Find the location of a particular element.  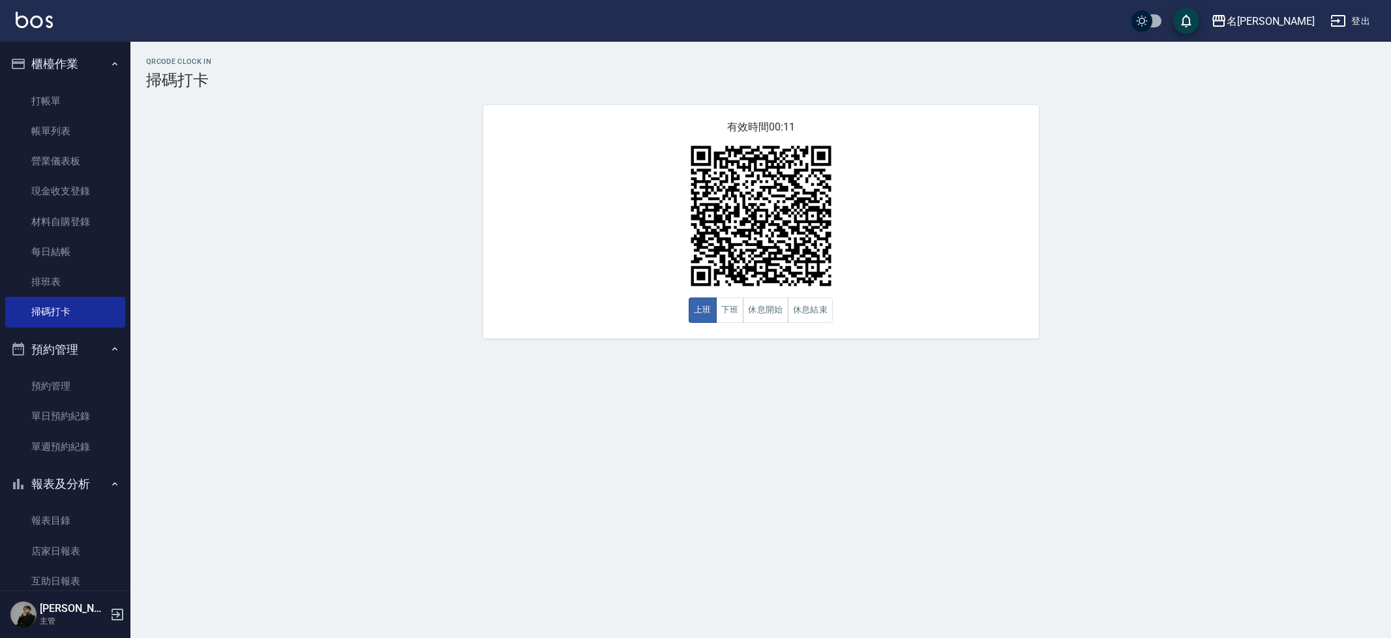

a: 營業儀表板 is located at coordinates (65, 161).